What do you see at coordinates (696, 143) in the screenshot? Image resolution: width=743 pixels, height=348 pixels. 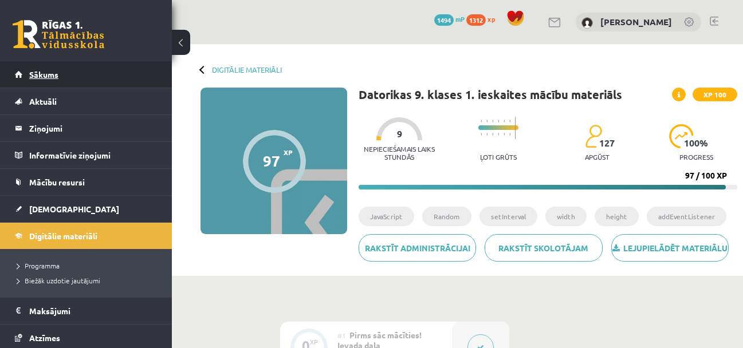 I see `span: 100 %` at bounding box center [696, 143].